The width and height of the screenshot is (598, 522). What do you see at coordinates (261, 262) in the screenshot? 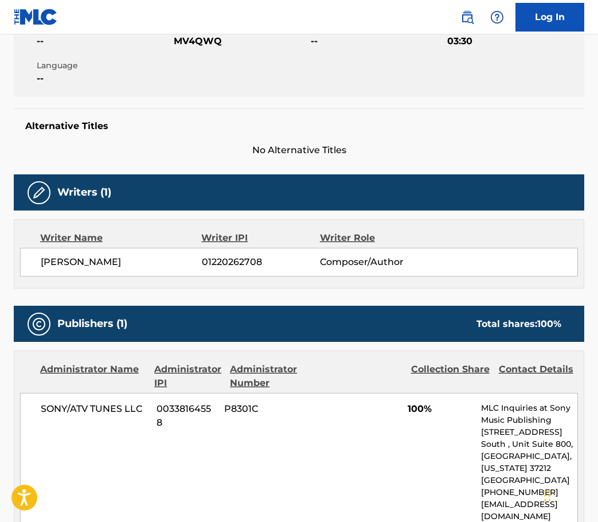
I see `span: 01220262708` at bounding box center [261, 262].